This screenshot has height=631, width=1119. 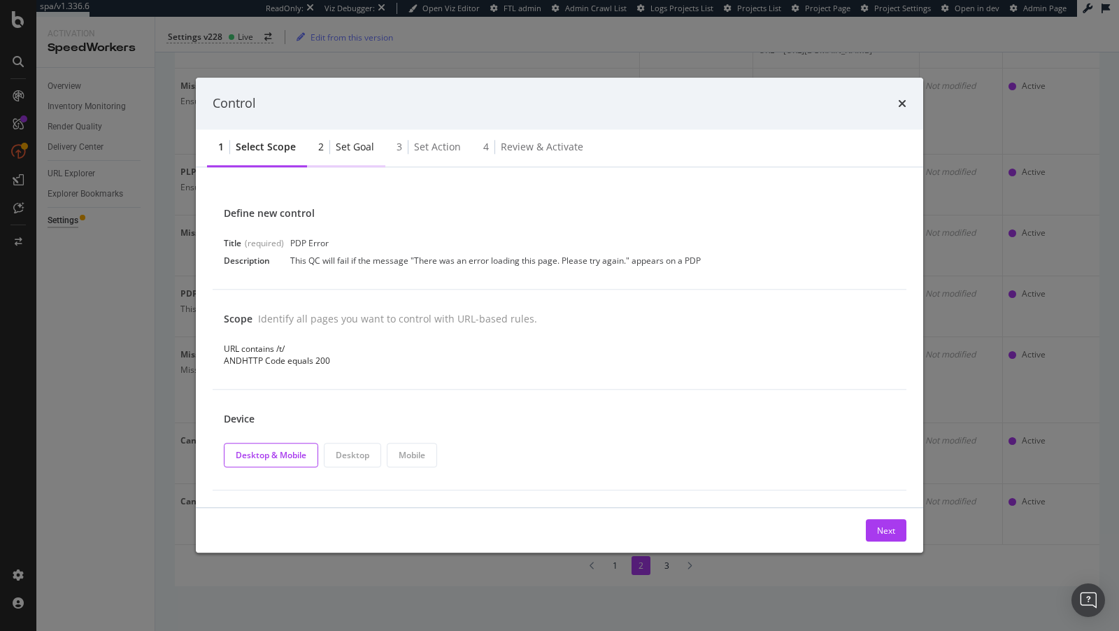 What do you see at coordinates (238, 318) in the screenshot?
I see `div: Scope` at bounding box center [238, 318].